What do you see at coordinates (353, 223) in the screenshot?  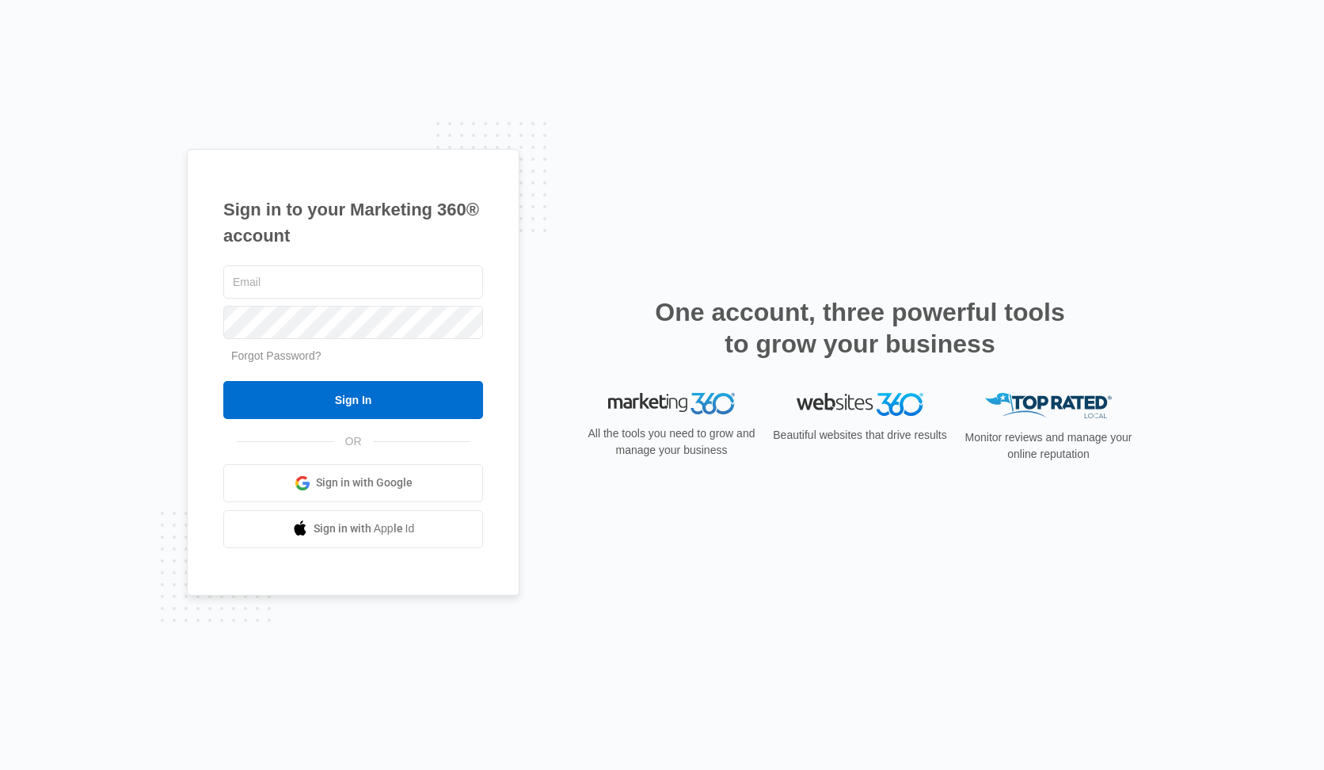 I see `h1: Sign in to your Marketing 360® account` at bounding box center [353, 223].